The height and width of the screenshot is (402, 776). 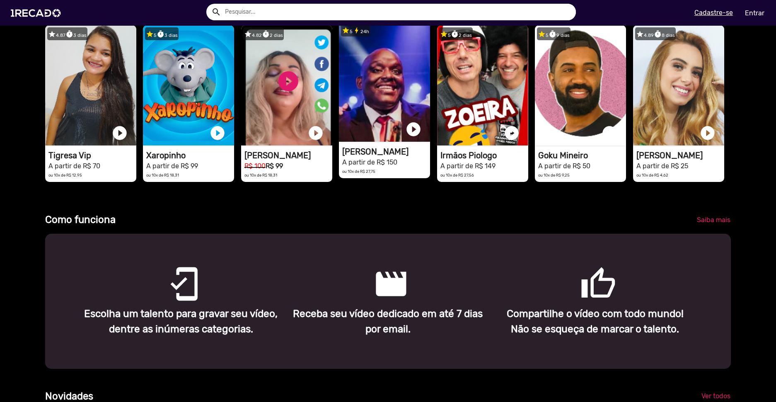 What do you see at coordinates (216, 12) in the screenshot?
I see `mat-icon: Example home icon` at bounding box center [216, 12].